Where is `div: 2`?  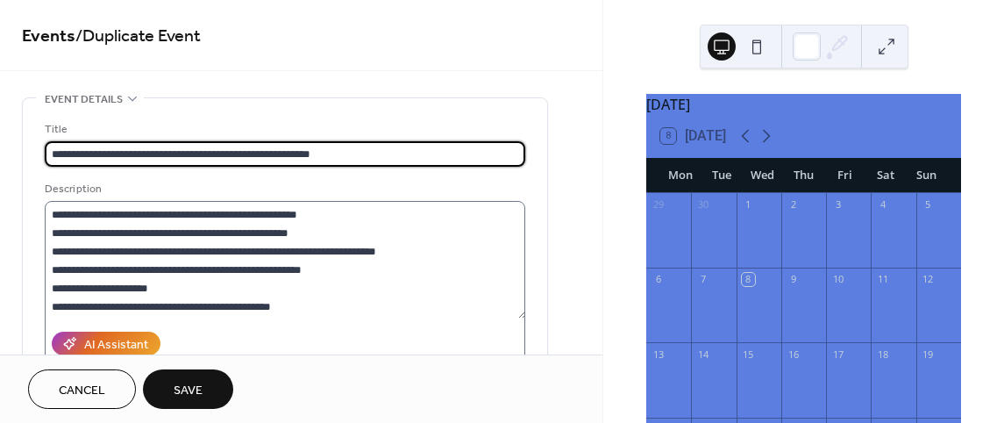
div: 2 is located at coordinates (793, 204).